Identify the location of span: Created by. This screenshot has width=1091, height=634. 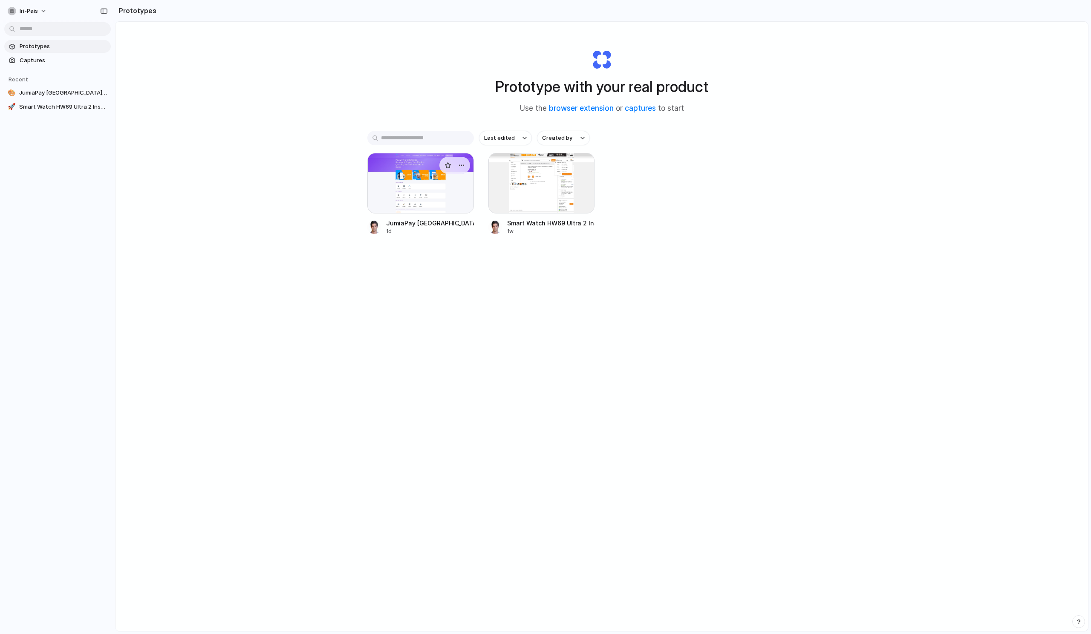
(557, 138).